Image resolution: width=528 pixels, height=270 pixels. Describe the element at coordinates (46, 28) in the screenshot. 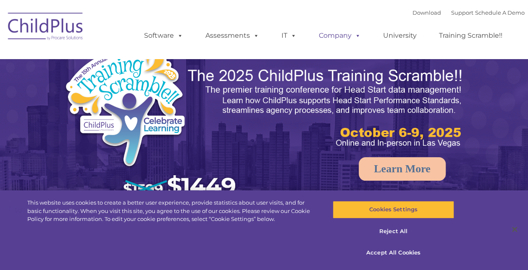

I see `img: ChildPlus by Procare Solutions` at that location.